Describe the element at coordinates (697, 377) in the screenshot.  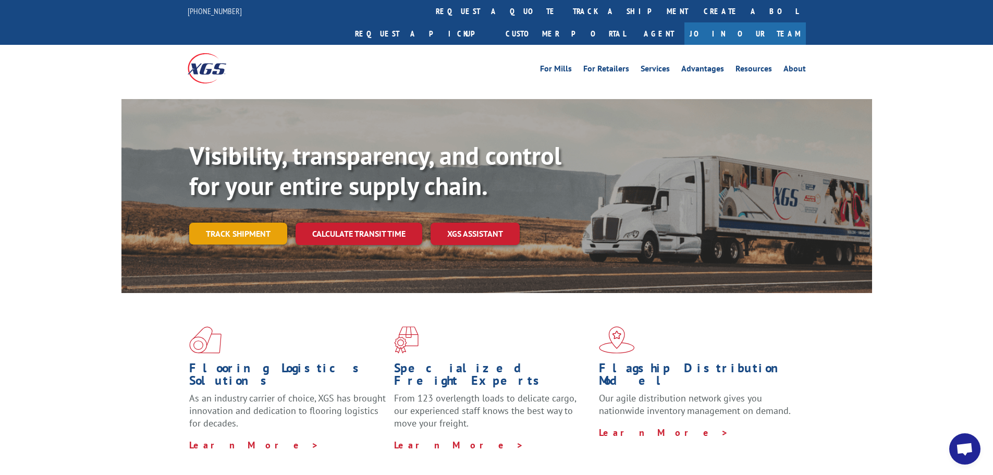
I see `h1: Flagship Distribution Model` at that location.